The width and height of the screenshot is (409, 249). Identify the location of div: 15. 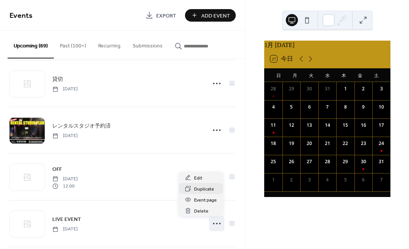
(346, 125).